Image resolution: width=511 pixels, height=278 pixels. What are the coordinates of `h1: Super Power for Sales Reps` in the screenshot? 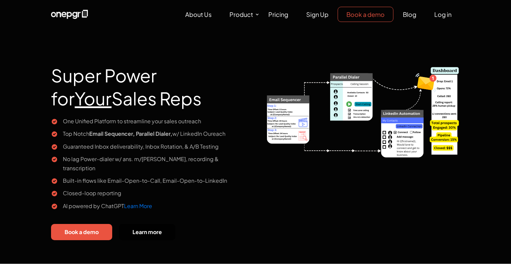 It's located at (151, 82).